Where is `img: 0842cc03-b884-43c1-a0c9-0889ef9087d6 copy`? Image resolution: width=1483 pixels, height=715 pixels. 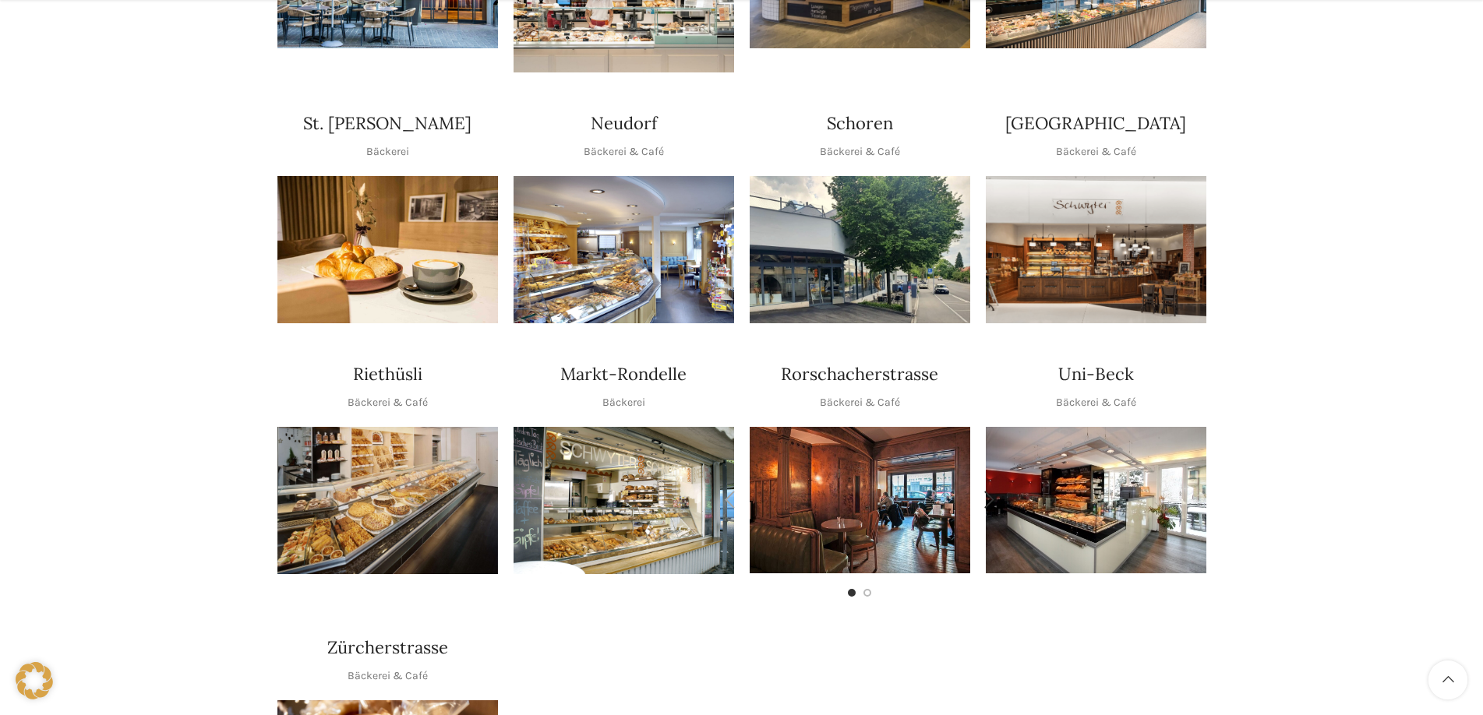 img: 0842cc03-b884-43c1-a0c9-0889ef9087d6 copy is located at coordinates (860, 249).